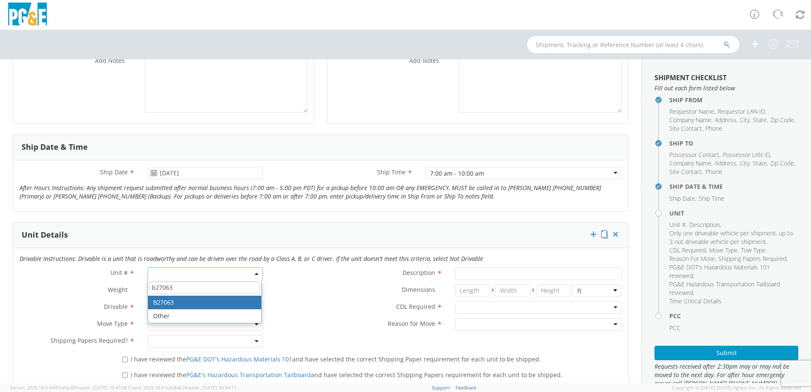  What do you see at coordinates (682, 198) in the screenshot?
I see `span: Ship Date` at bounding box center [682, 198].